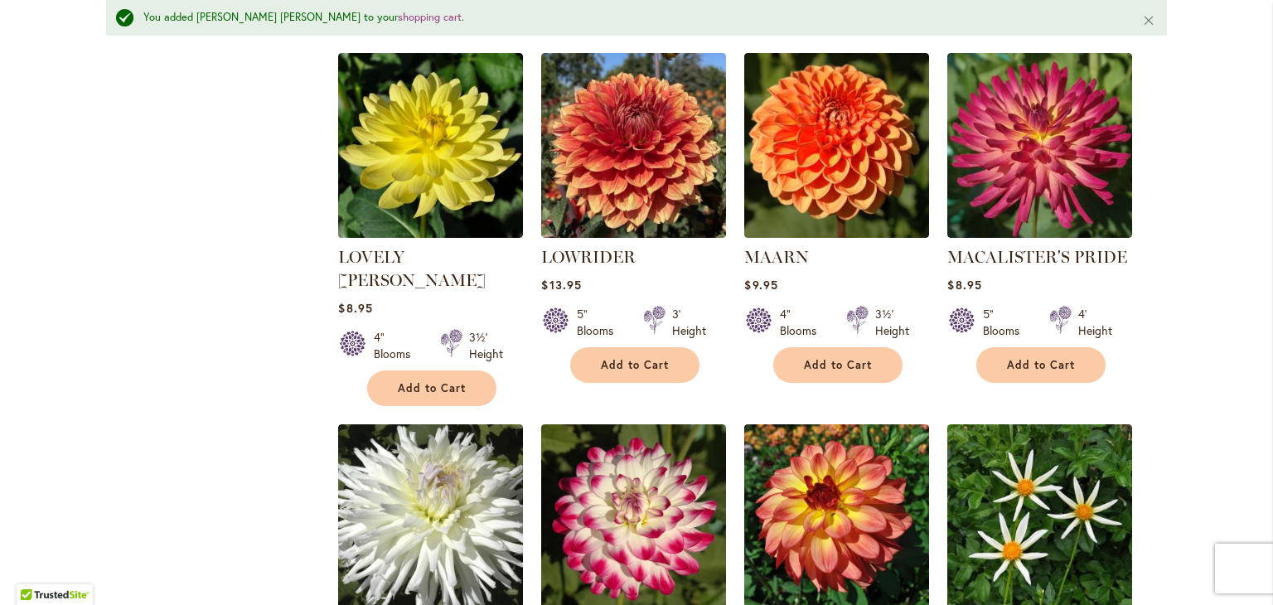  Describe the element at coordinates (836, 145) in the screenshot. I see `img: MAARN` at that location.